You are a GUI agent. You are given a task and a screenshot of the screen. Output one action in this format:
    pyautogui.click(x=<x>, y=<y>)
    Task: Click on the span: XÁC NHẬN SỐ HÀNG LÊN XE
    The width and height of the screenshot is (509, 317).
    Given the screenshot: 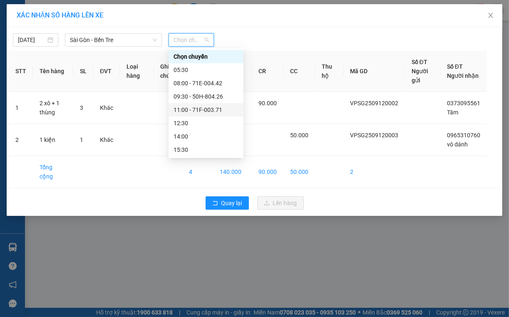 What is the action you would take?
    pyautogui.click(x=60, y=15)
    